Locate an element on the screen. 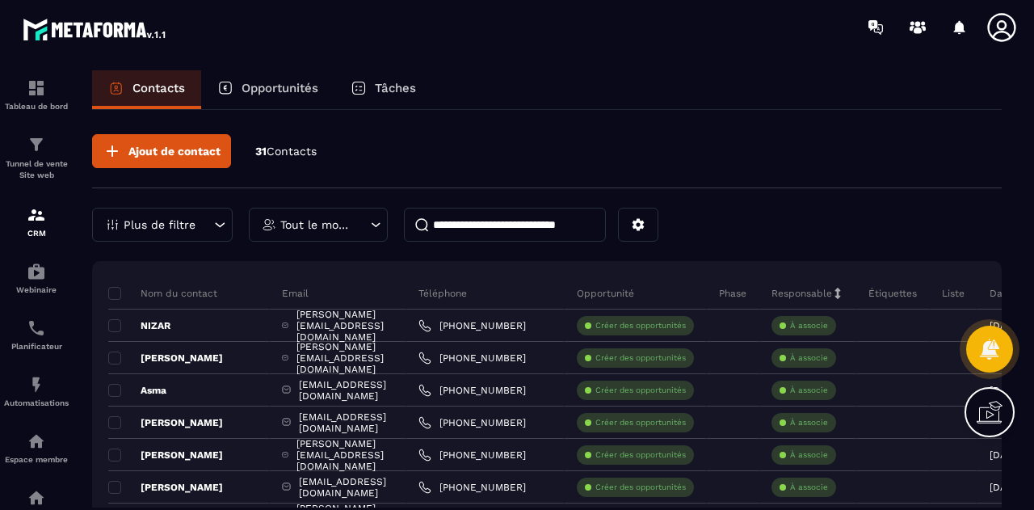  img: logo is located at coordinates (95, 29).